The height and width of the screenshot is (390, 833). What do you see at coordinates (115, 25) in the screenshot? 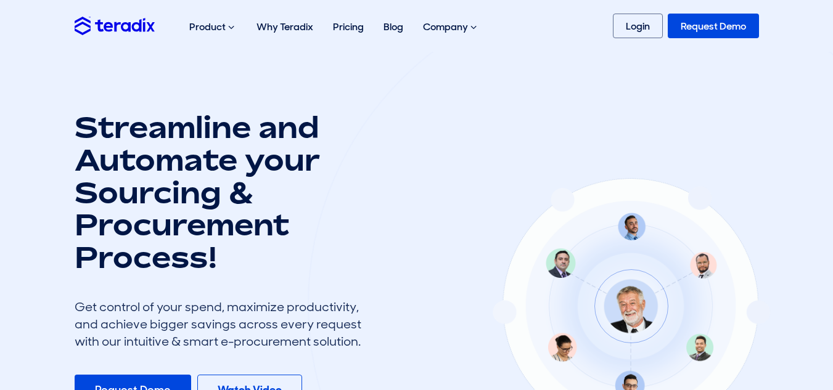
I see `img: Teradix logo` at bounding box center [115, 25].